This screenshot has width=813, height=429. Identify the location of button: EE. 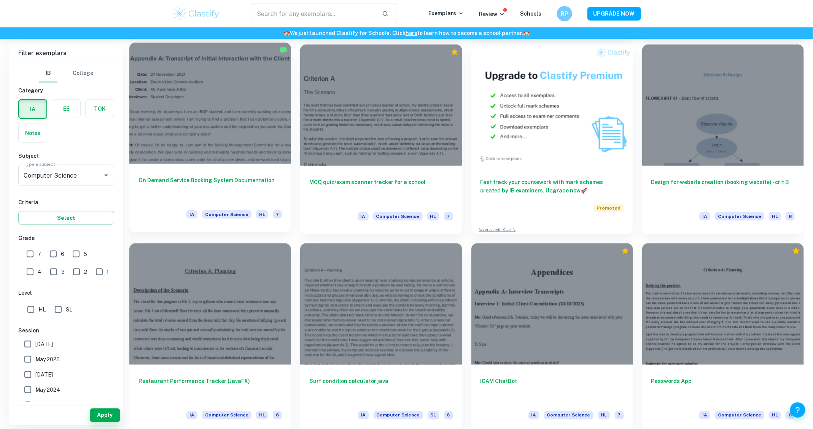
(66, 109).